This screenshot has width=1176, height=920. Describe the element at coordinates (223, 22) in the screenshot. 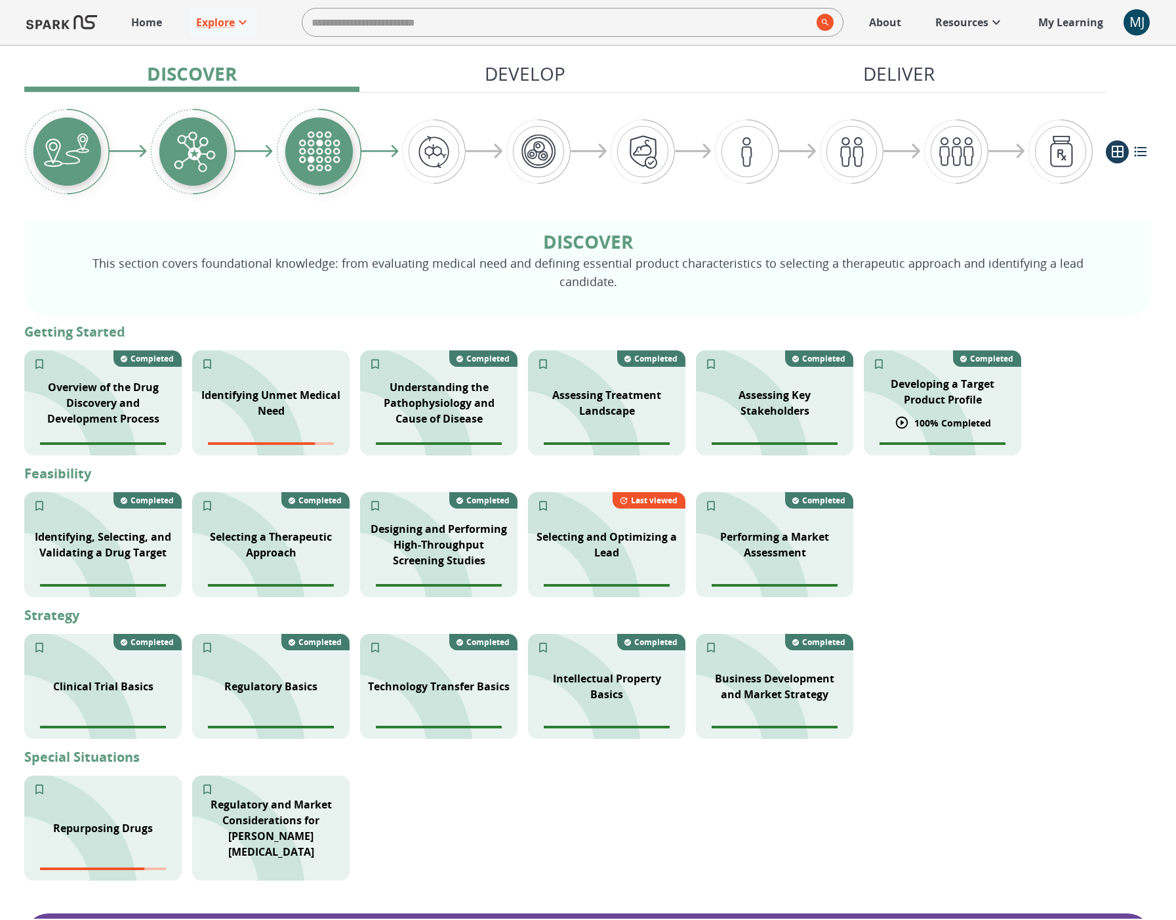

I see `a: Explore` at that location.